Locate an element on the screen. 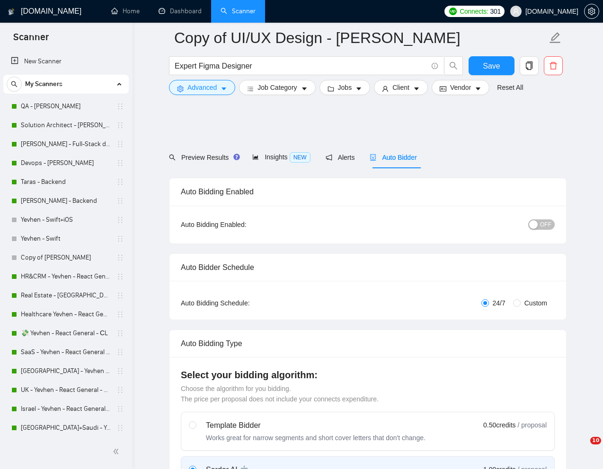  li: New Scanner is located at coordinates (66, 62).